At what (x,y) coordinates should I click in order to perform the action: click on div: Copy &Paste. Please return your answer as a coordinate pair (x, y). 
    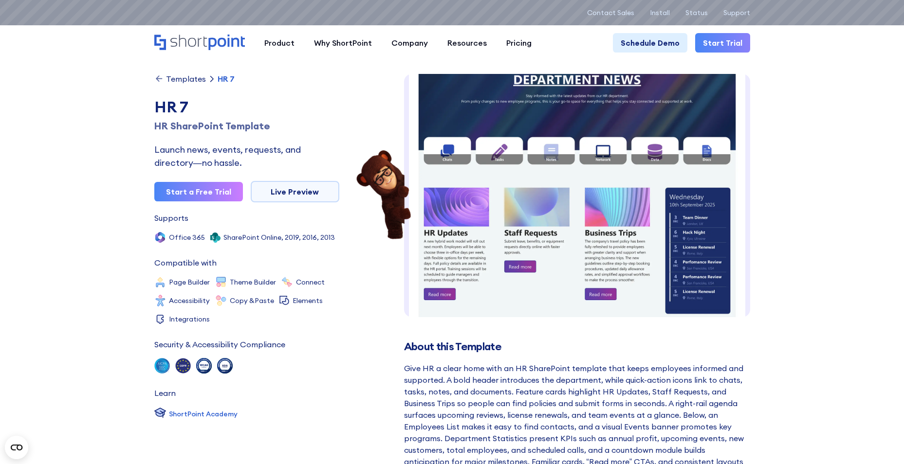
    Looking at the image, I should click on (252, 301).